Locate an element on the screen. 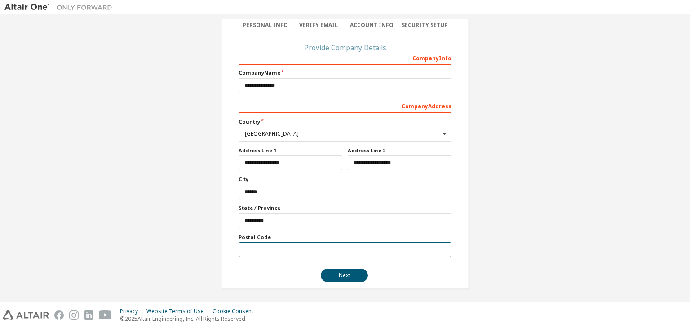 The width and height of the screenshot is (690, 328). img: instagram.svg is located at coordinates (74, 315).